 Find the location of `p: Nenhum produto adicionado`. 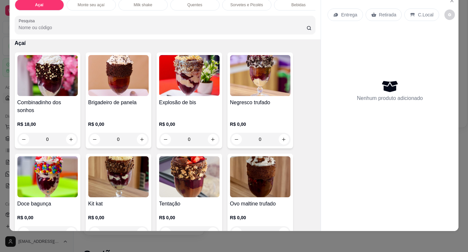

p: Nenhum produto adicionado is located at coordinates (389, 98).